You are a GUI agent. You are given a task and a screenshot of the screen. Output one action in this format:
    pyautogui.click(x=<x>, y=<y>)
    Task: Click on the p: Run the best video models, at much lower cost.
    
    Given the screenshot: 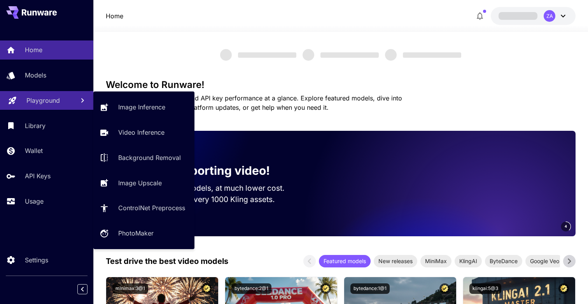 What is the action you would take?
    pyautogui.click(x=209, y=188)
    